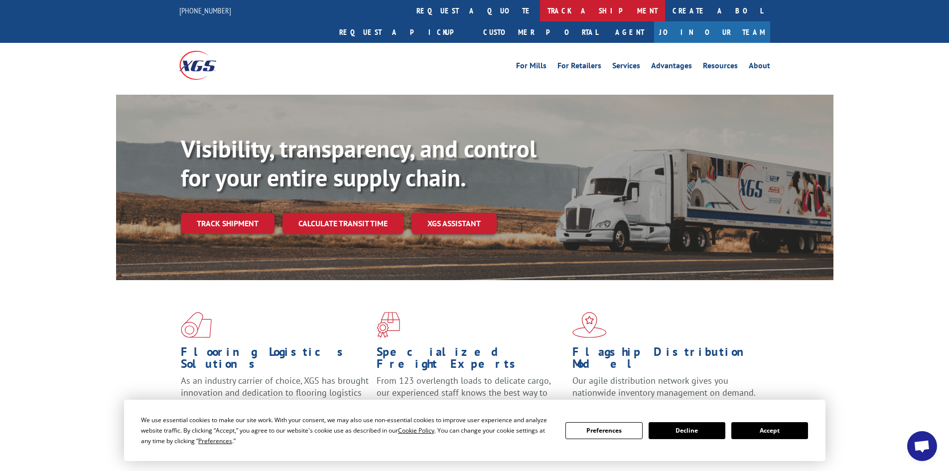 The image size is (949, 471). What do you see at coordinates (579, 67) in the screenshot?
I see `a: For Retailers` at bounding box center [579, 67].